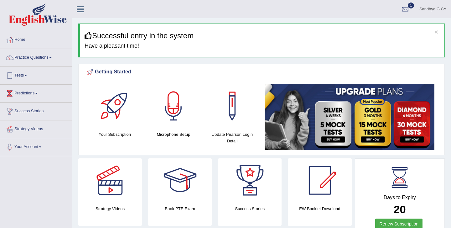 This screenshot has width=451, height=228. I want to click on a: Predictions, so click(36, 92).